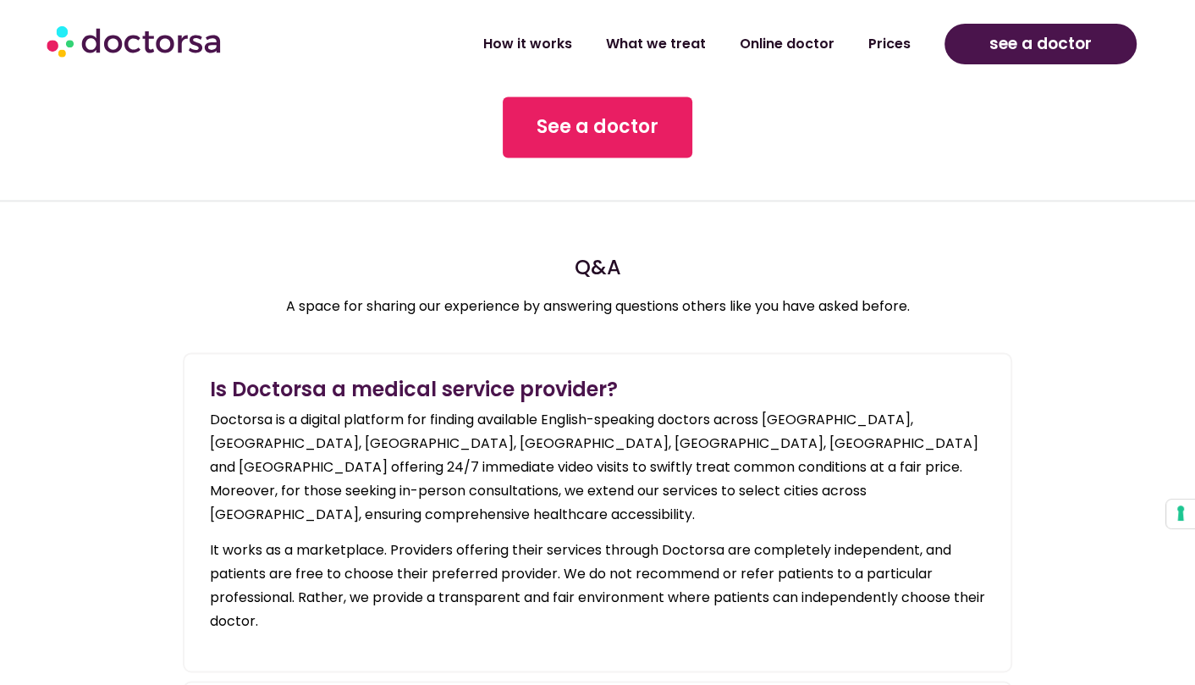 The width and height of the screenshot is (1195, 685). What do you see at coordinates (889, 44) in the screenshot?
I see `a: Prices` at bounding box center [889, 44].